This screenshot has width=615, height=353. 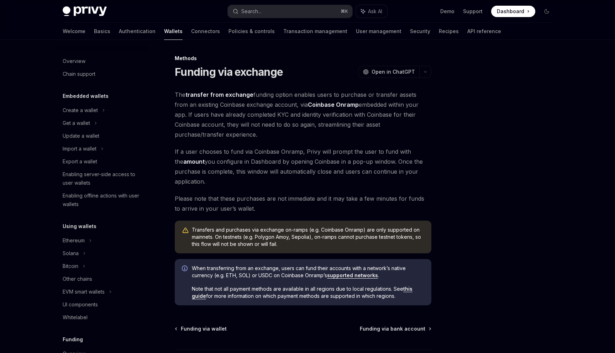 I want to click on strong: transfer from exchange, so click(x=219, y=95).